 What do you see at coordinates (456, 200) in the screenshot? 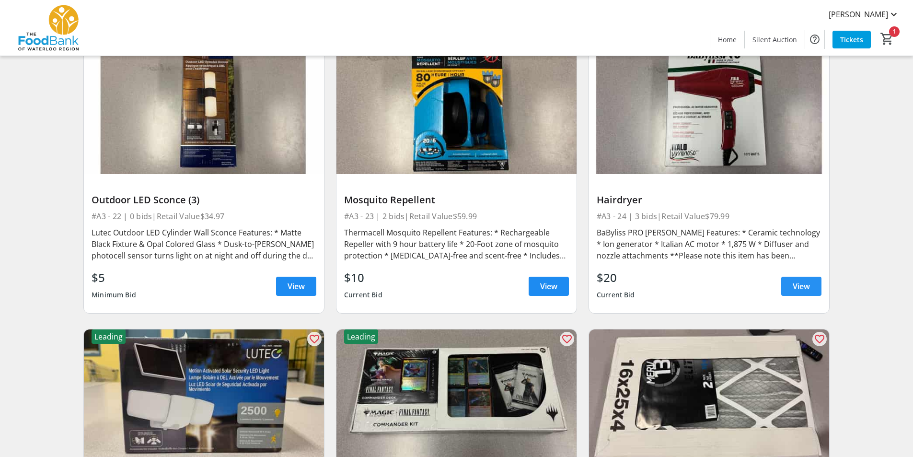
I see `div: Mosquito Repellent` at bounding box center [456, 200].